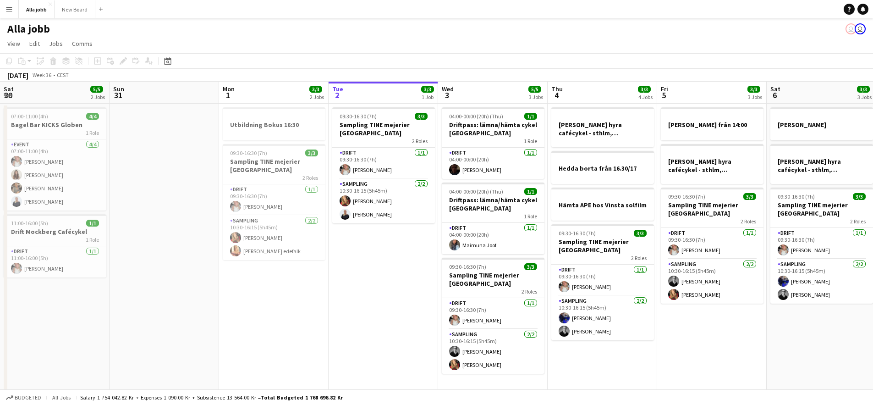 This screenshot has width=873, height=405. Describe the element at coordinates (427, 97) in the screenshot. I see `div: 1 Job` at that location.